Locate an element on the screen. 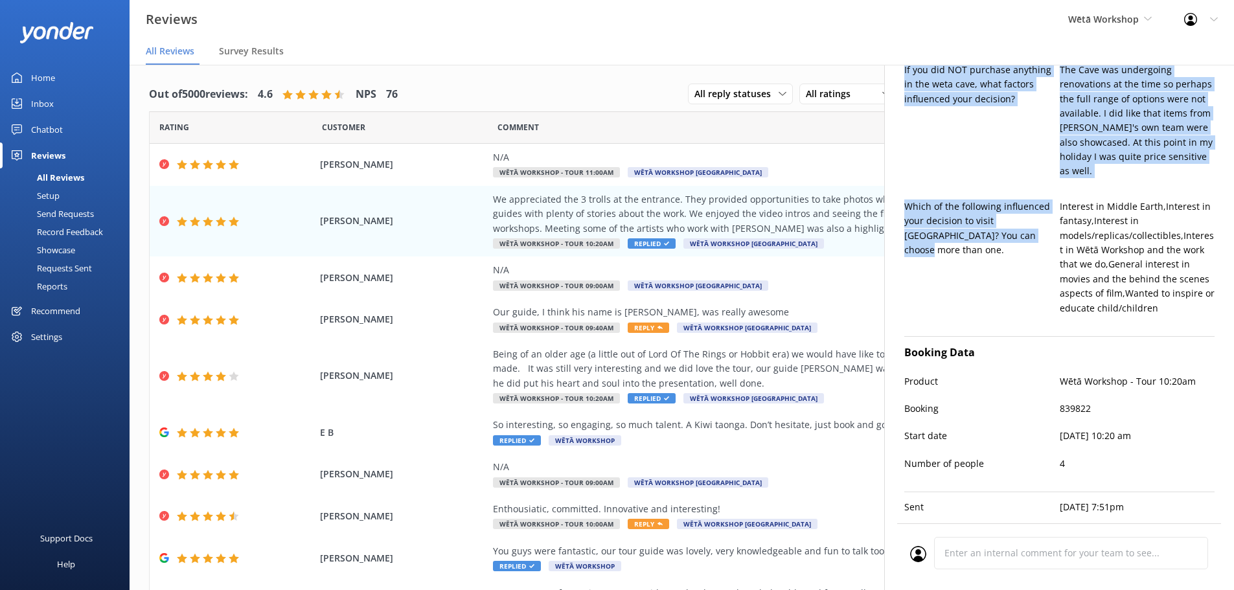 Image resolution: width=1234 pixels, height=590 pixels. p: Booking is located at coordinates (982, 409).